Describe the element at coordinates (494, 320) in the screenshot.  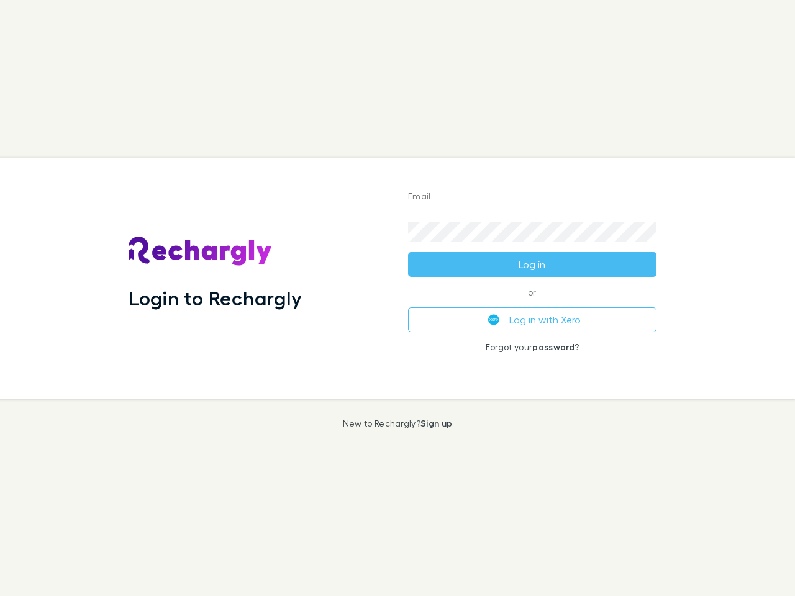
I see `img: Xero's logo` at that location.